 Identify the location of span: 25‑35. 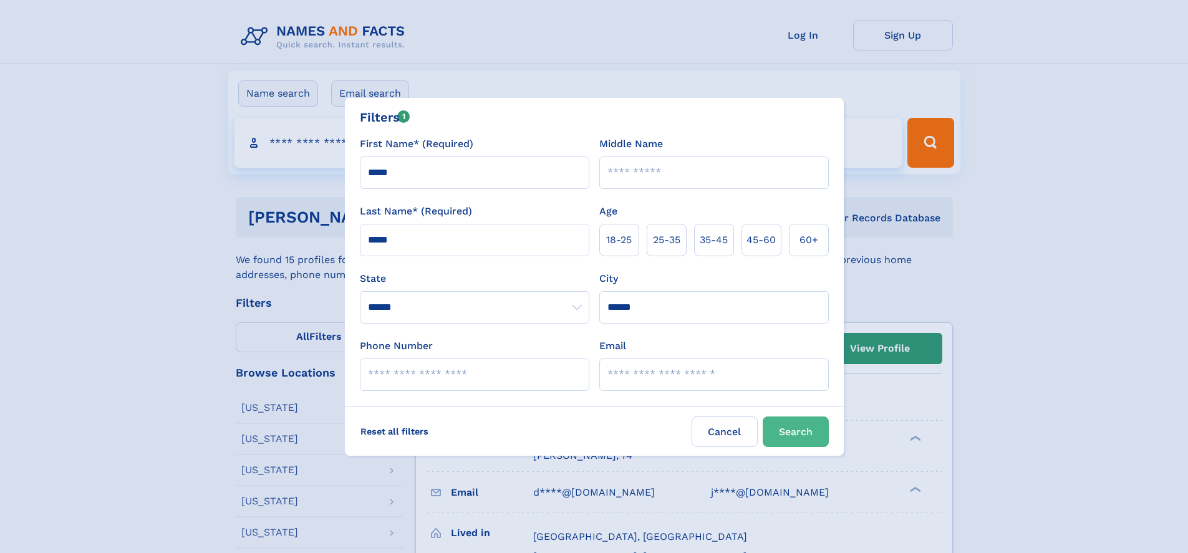
(667, 240).